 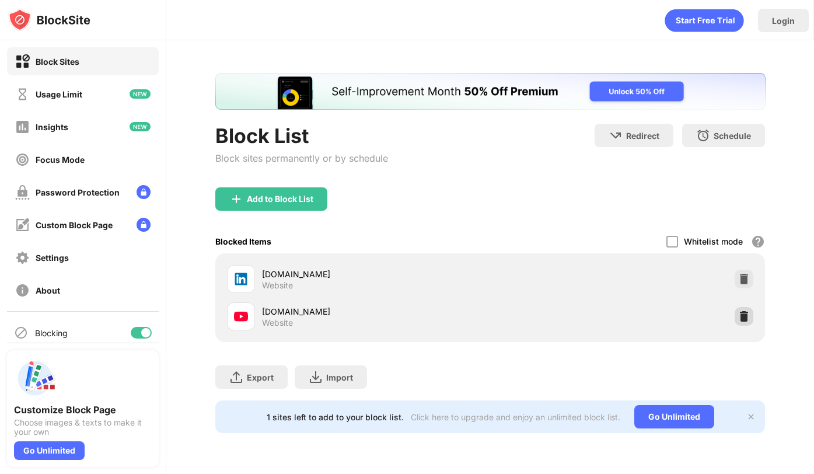 I want to click on div: Whitelist mode, so click(x=713, y=241).